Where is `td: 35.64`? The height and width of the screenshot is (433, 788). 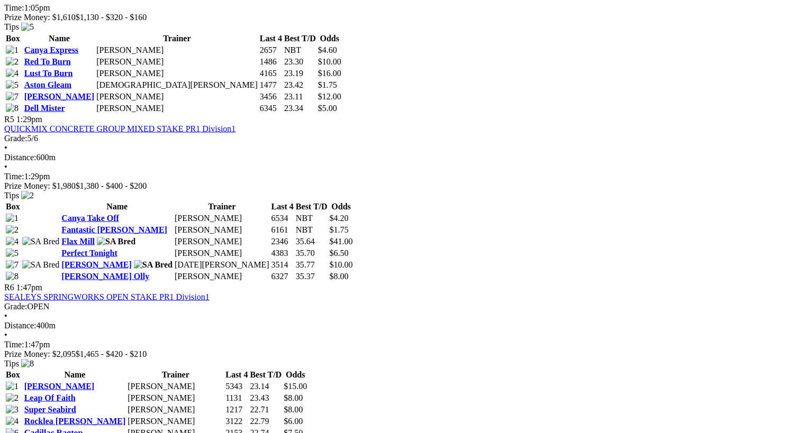 td: 35.64 is located at coordinates (312, 241).